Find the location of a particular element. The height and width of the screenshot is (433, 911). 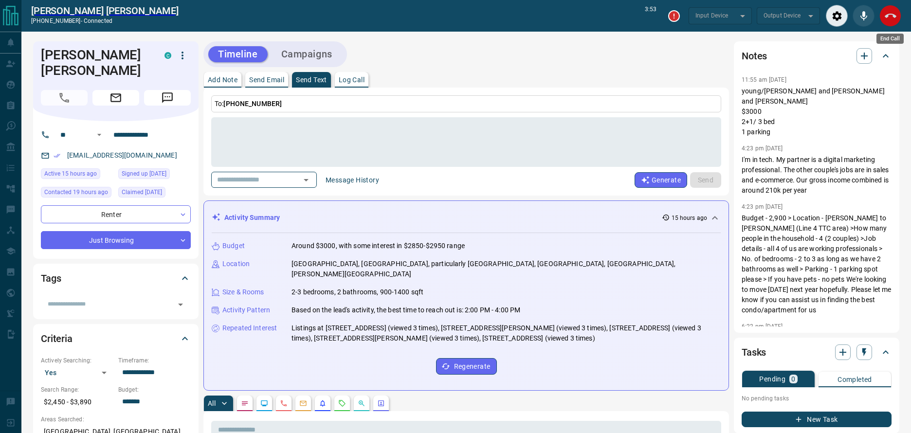

div: Notes is located at coordinates (817, 56).